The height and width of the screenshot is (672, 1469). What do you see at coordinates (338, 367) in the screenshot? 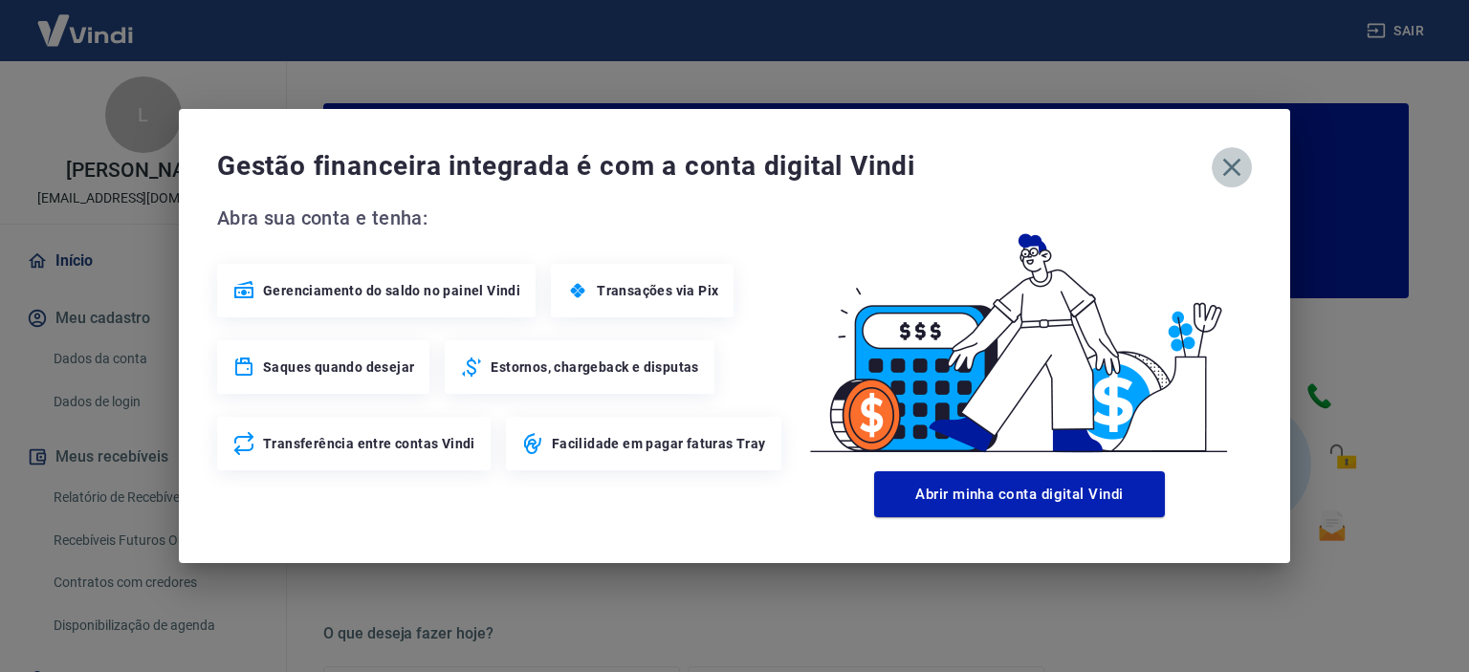
I see `span: Saques quando desejar` at bounding box center [338, 367].